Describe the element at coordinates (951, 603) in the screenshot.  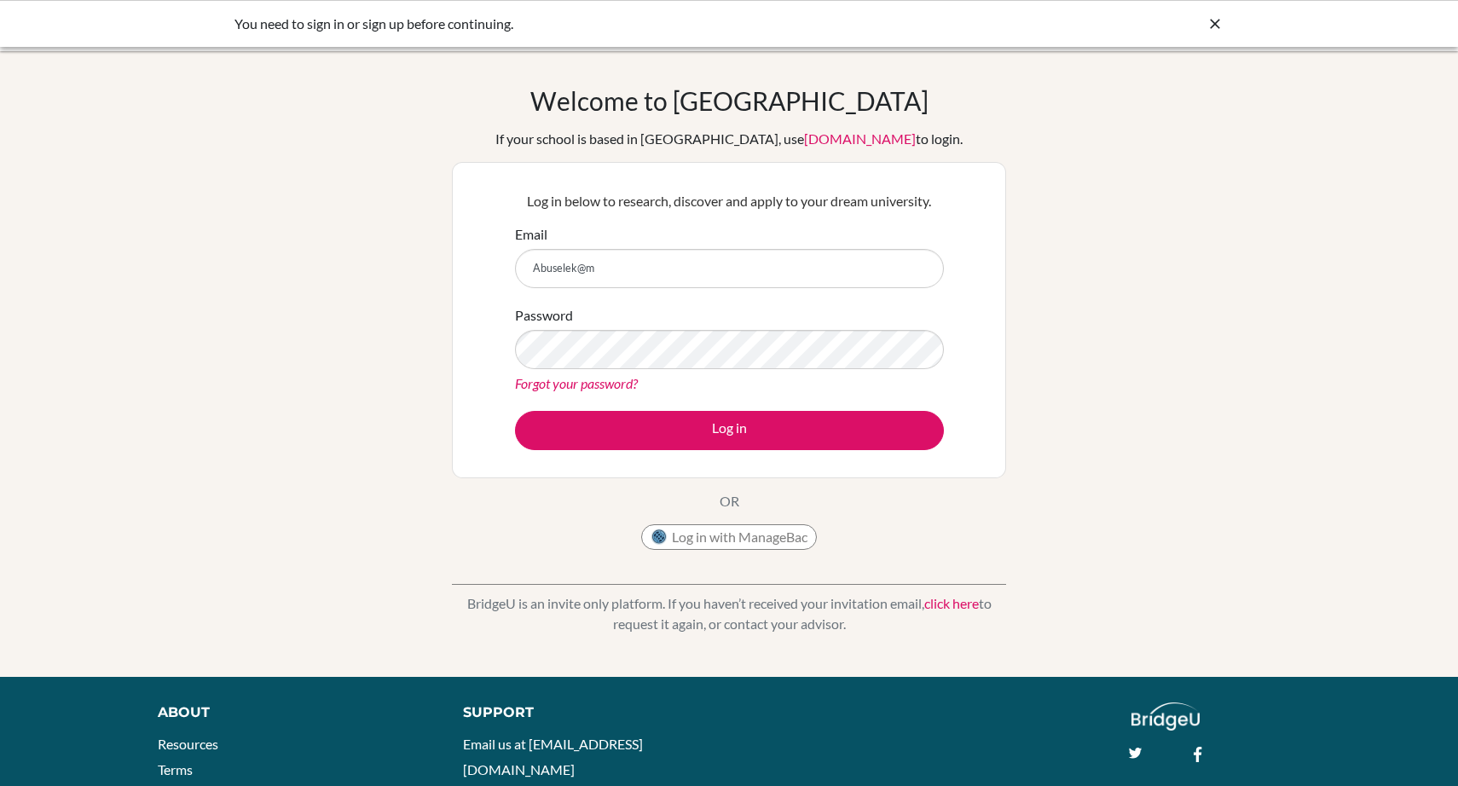
I see `a: click here` at that location.